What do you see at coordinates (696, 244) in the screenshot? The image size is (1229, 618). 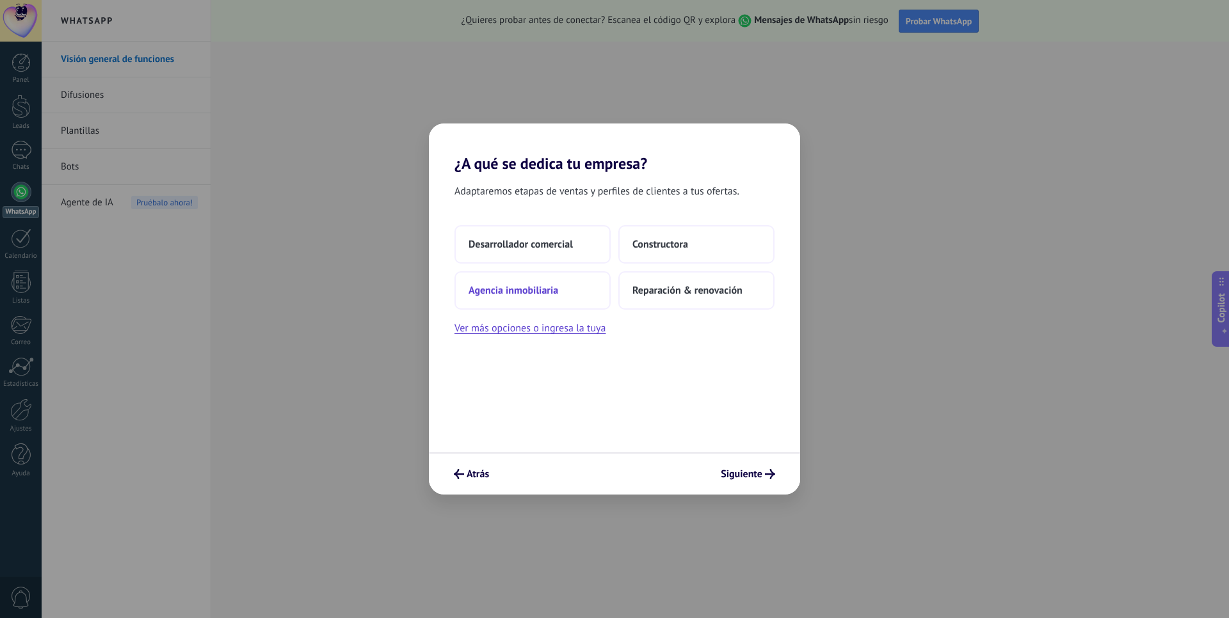 I see `button: Constructora` at bounding box center [696, 244].